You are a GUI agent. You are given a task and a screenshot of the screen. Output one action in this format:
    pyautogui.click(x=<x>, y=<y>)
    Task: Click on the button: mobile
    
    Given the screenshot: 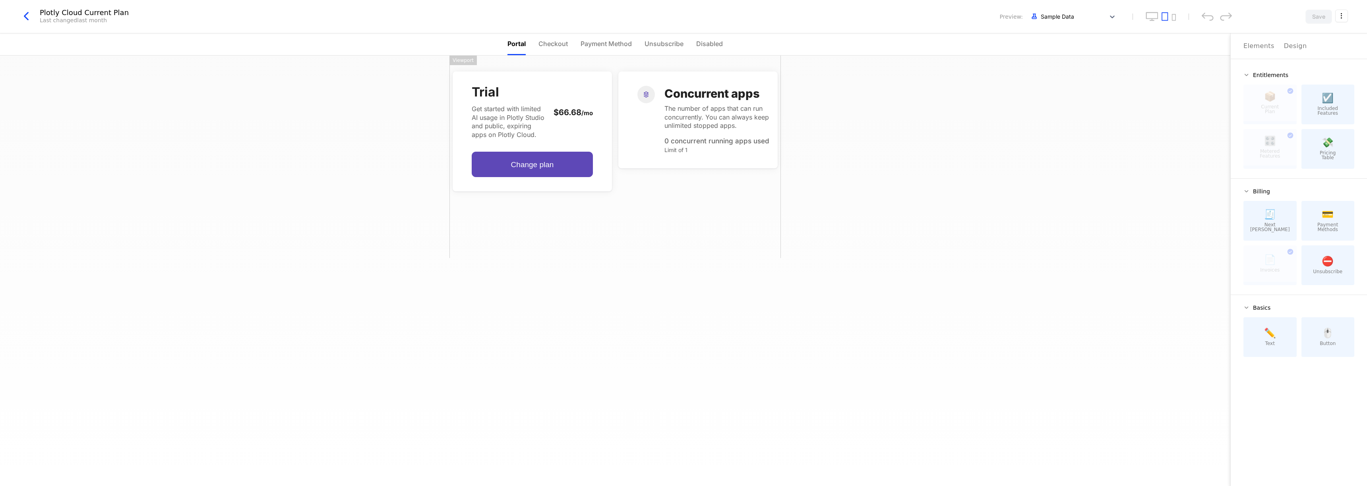 What is the action you would take?
    pyautogui.click(x=1174, y=17)
    